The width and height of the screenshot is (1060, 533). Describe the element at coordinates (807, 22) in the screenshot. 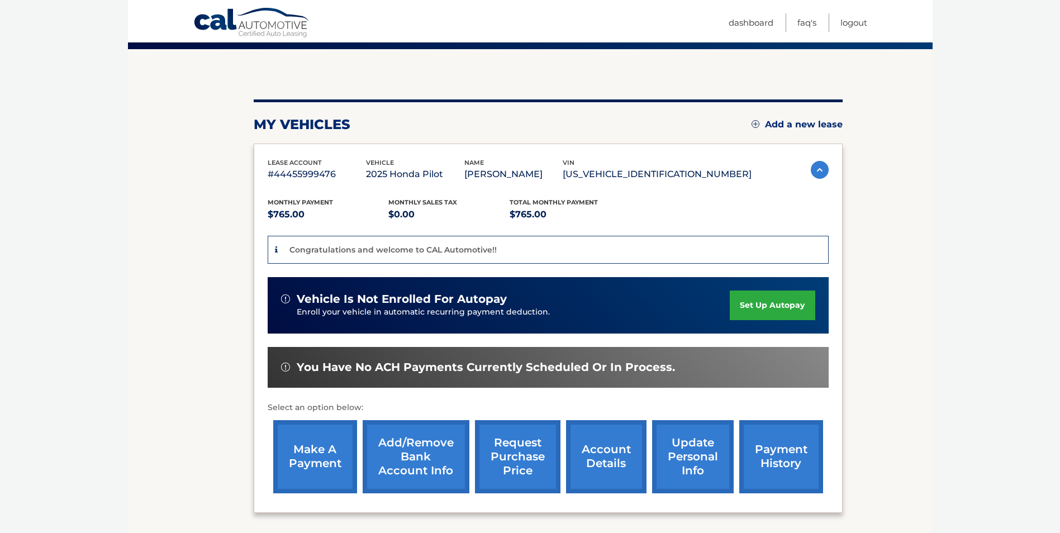

I see `a: FAQ's` at that location.